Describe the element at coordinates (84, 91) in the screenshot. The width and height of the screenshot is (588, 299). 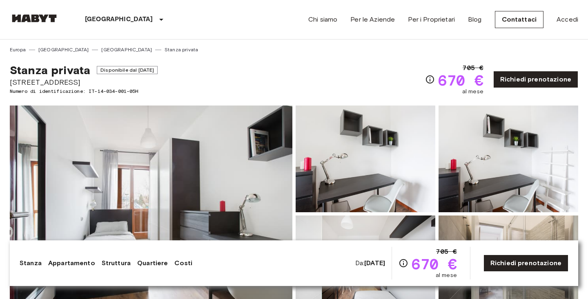
I see `span: Numero di identificazione: IT-14-034-001-05H` at that location.